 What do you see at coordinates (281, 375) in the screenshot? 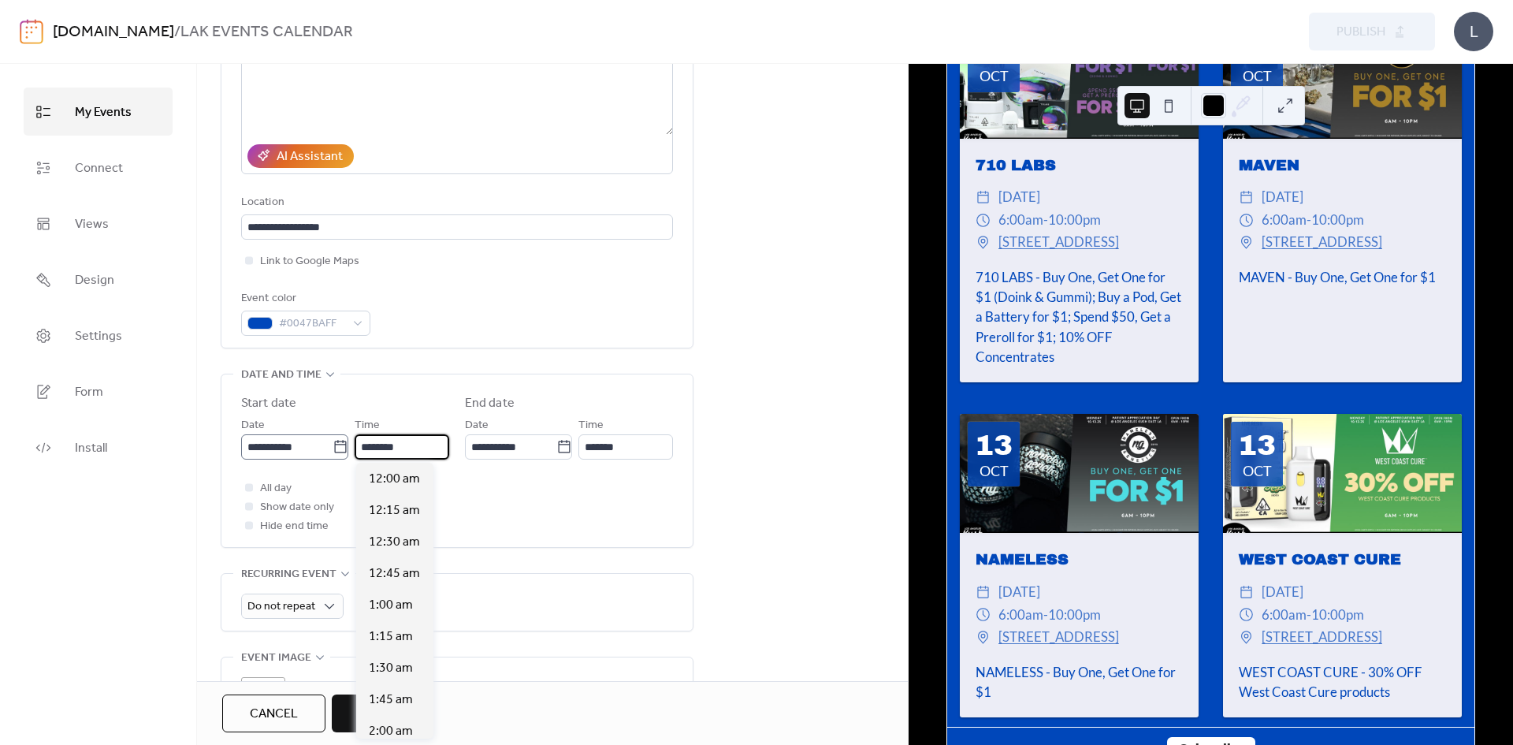
I see `span: Date and time` at bounding box center [281, 375].